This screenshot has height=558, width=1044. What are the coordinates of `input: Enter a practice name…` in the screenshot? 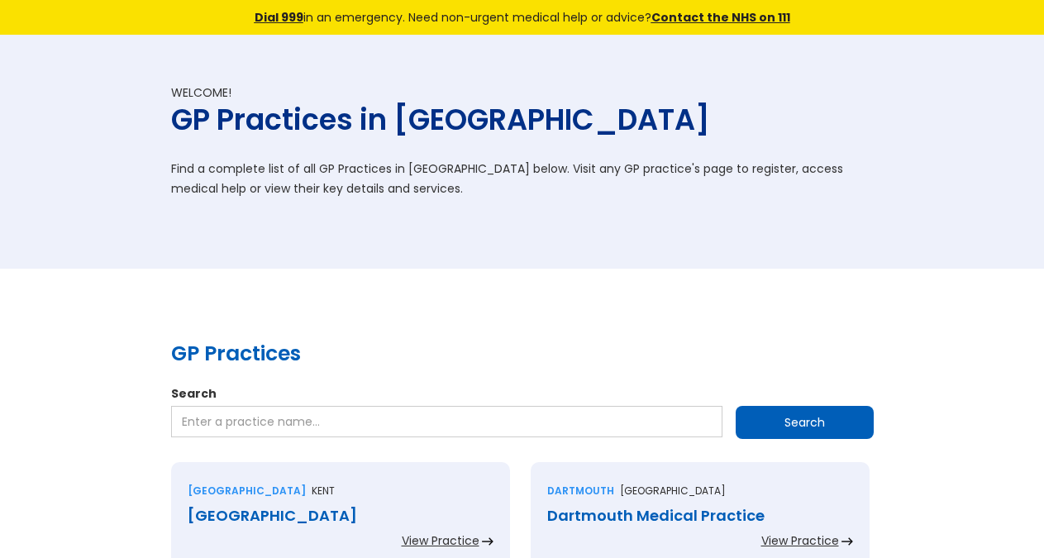 It's located at (446, 422).